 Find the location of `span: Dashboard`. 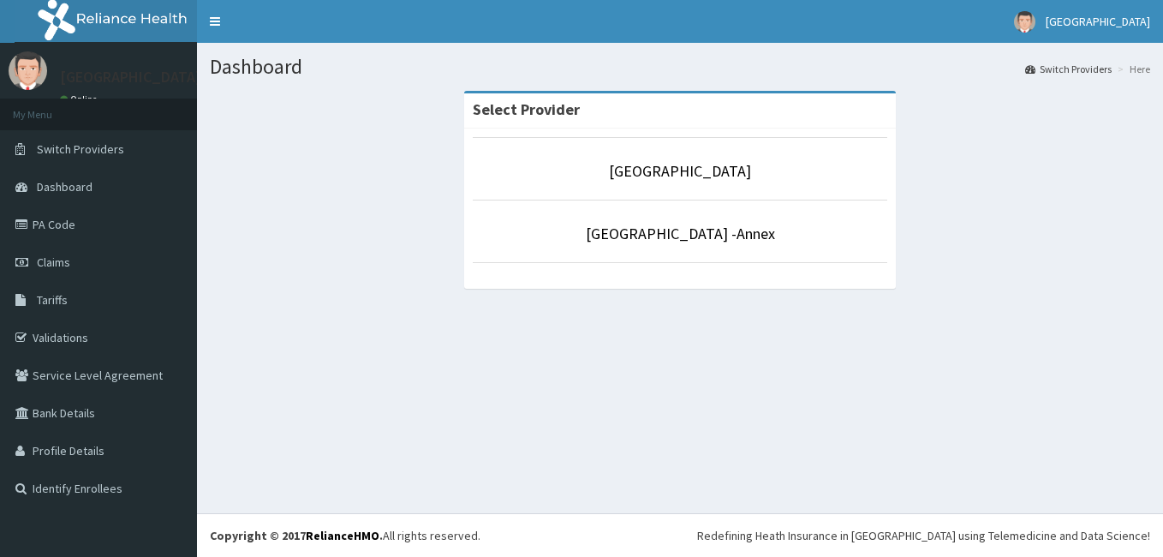

span: Dashboard is located at coordinates (64, 187).